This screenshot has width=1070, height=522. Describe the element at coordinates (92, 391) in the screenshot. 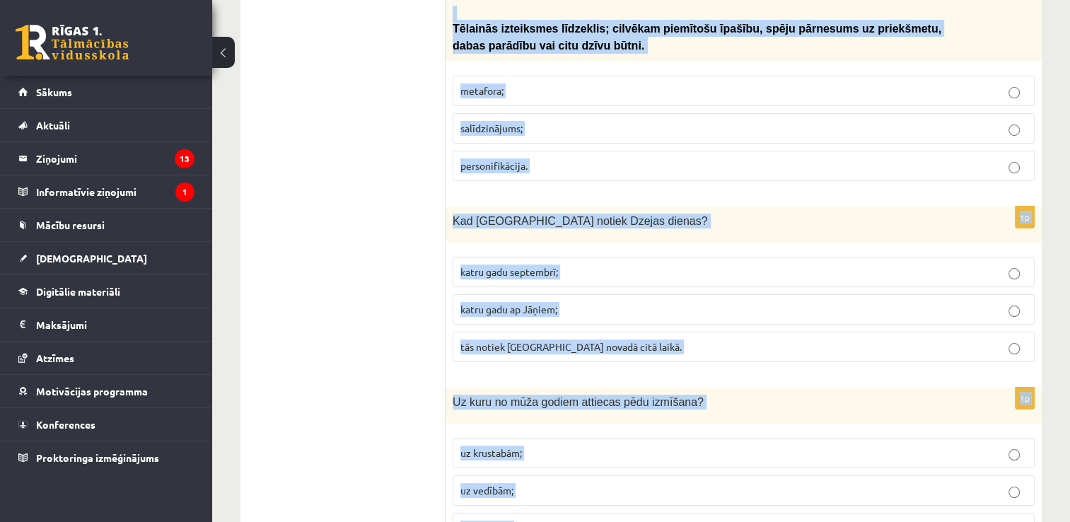

I see `span: Motivācijas programma` at that location.